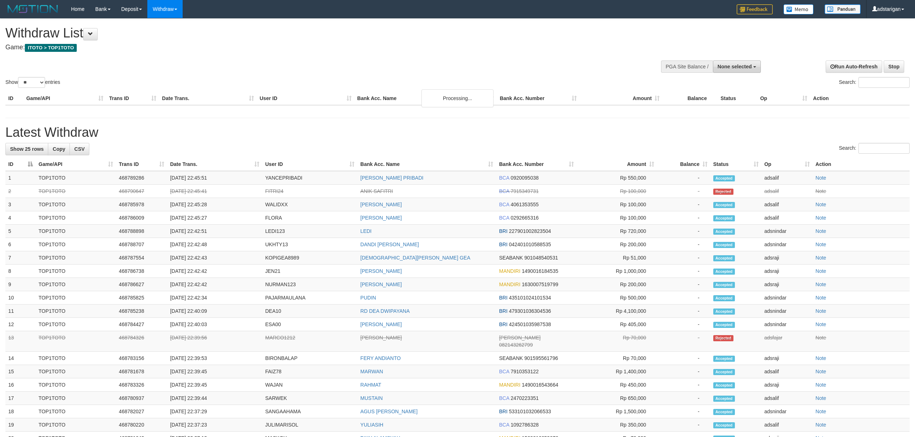 The image size is (915, 437). Describe the element at coordinates (427, 164) in the screenshot. I see `th: Bank Acc. Name: activate to sort column ascending` at that location.